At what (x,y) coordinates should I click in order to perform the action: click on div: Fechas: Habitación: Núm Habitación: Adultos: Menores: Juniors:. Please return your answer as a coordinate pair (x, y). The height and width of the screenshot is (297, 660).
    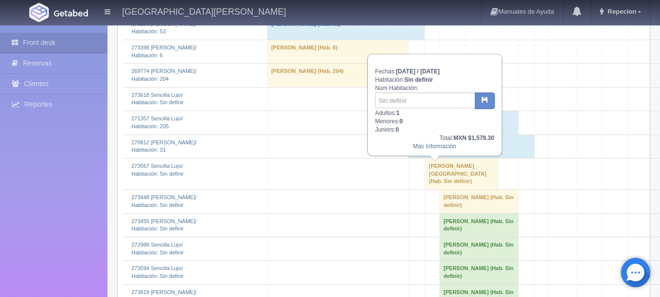
    Looking at the image, I should click on (435, 105).